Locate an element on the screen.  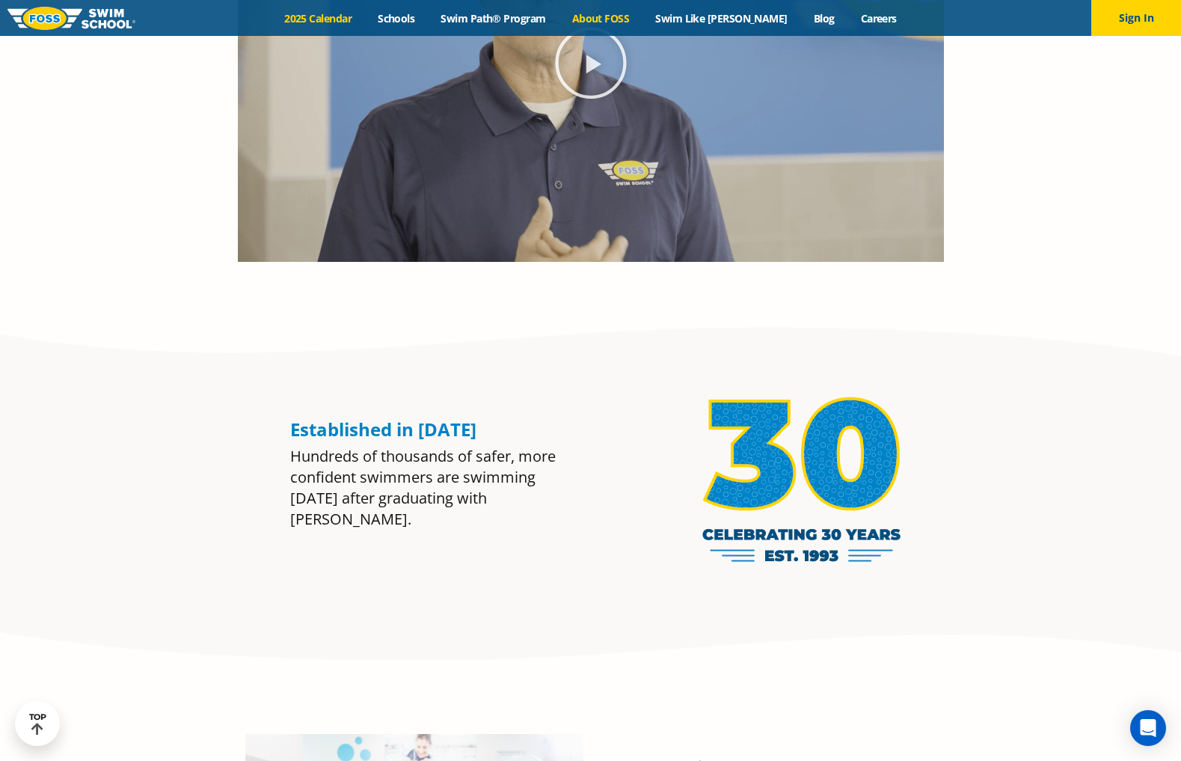
div: Play Video is located at coordinates (591, 63).